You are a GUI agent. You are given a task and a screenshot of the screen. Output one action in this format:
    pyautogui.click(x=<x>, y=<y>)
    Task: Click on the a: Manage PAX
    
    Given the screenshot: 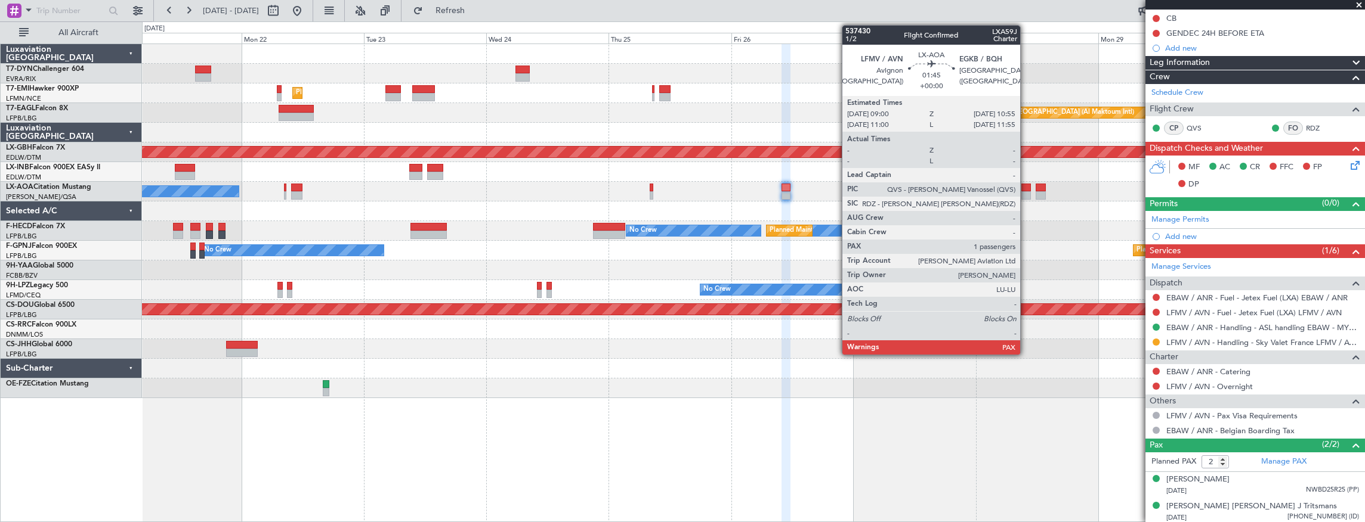 What is the action you would take?
    pyautogui.click(x=1283, y=462)
    